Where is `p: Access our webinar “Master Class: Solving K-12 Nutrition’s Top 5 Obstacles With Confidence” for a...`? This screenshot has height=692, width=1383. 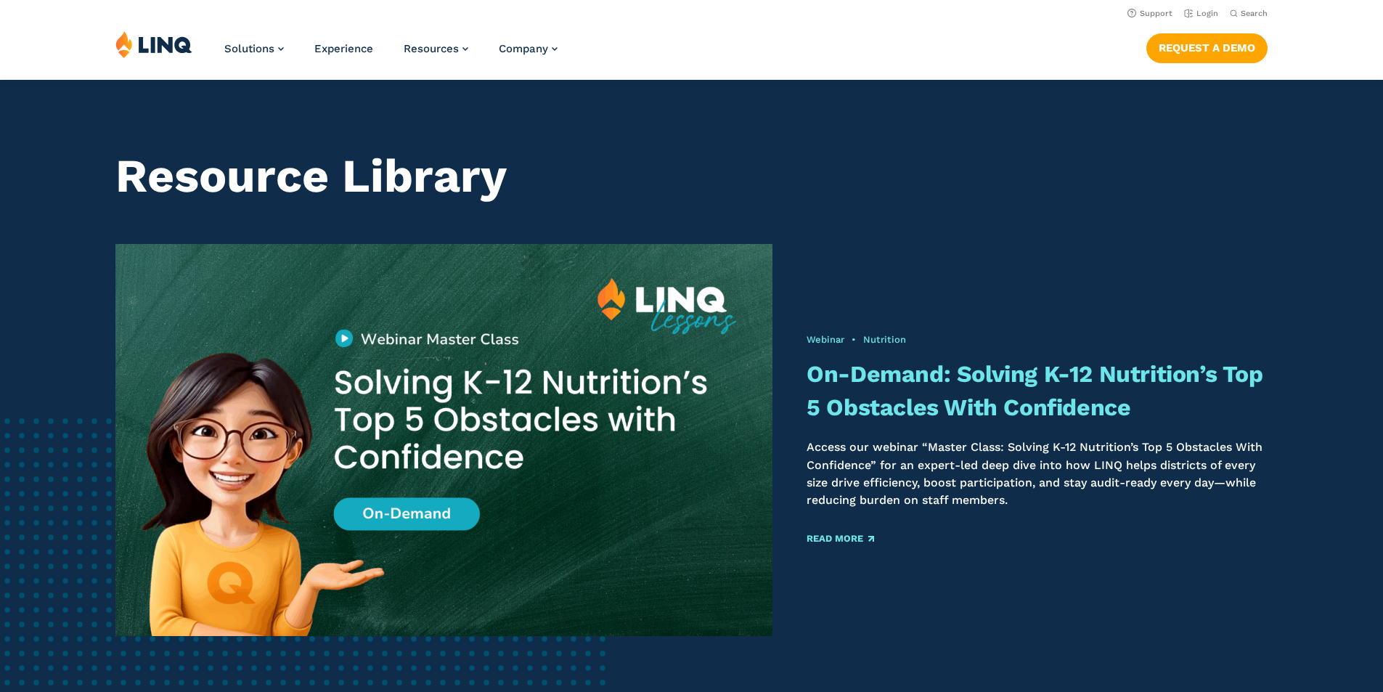
p: Access our webinar “Master Class: Solving K-12 Nutrition’s Top 5 Obstacles With Confidence” for a... is located at coordinates (1037, 473).